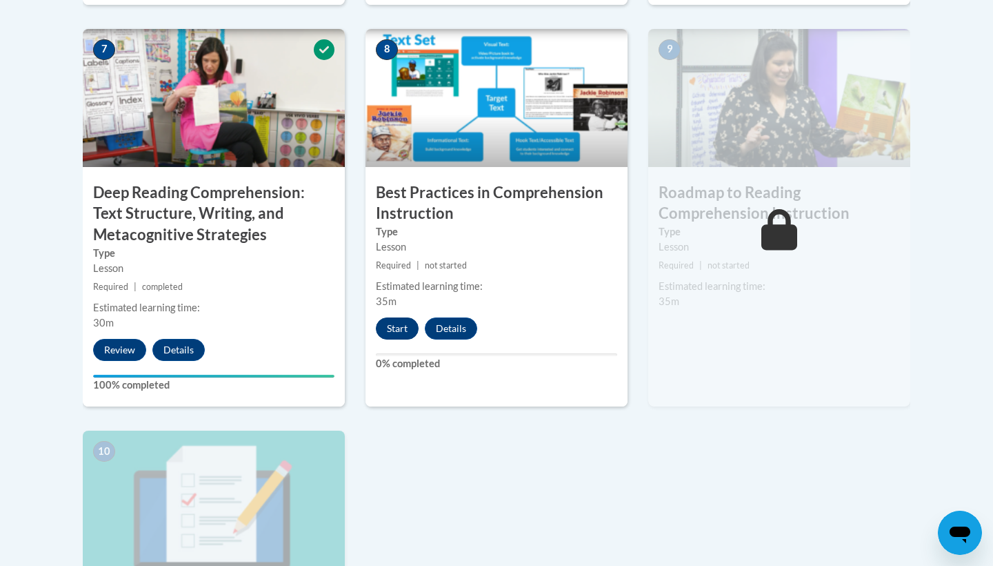 The image size is (993, 566). What do you see at coordinates (397, 328) in the screenshot?
I see `button: Start` at bounding box center [397, 328].